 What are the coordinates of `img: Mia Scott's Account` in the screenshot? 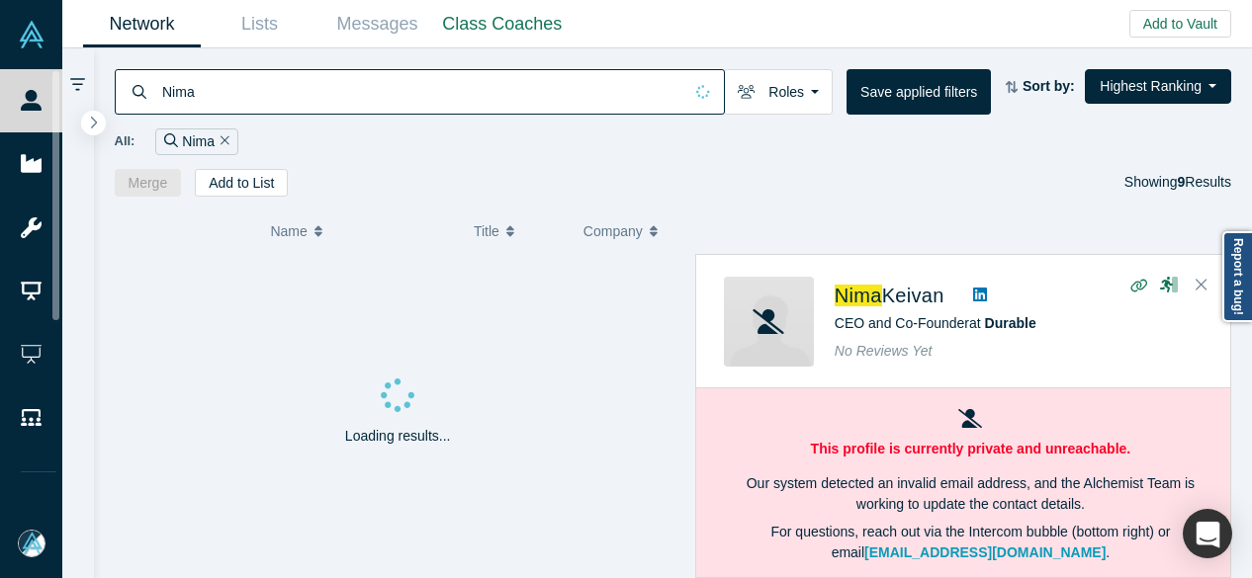 It's located at (32, 544).